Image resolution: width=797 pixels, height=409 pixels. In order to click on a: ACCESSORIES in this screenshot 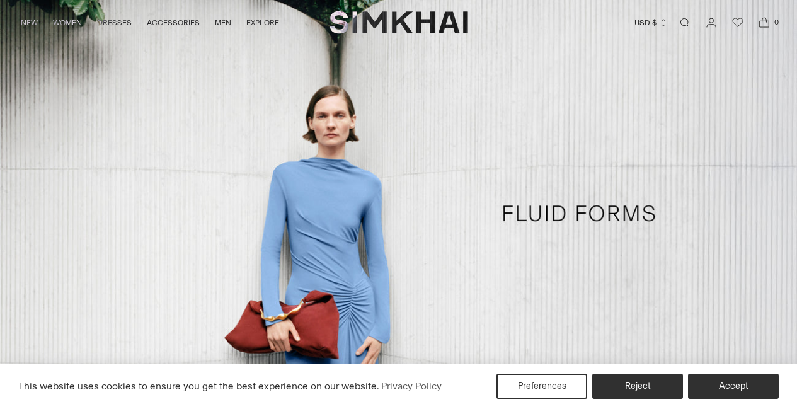, I will do `click(173, 23)`.